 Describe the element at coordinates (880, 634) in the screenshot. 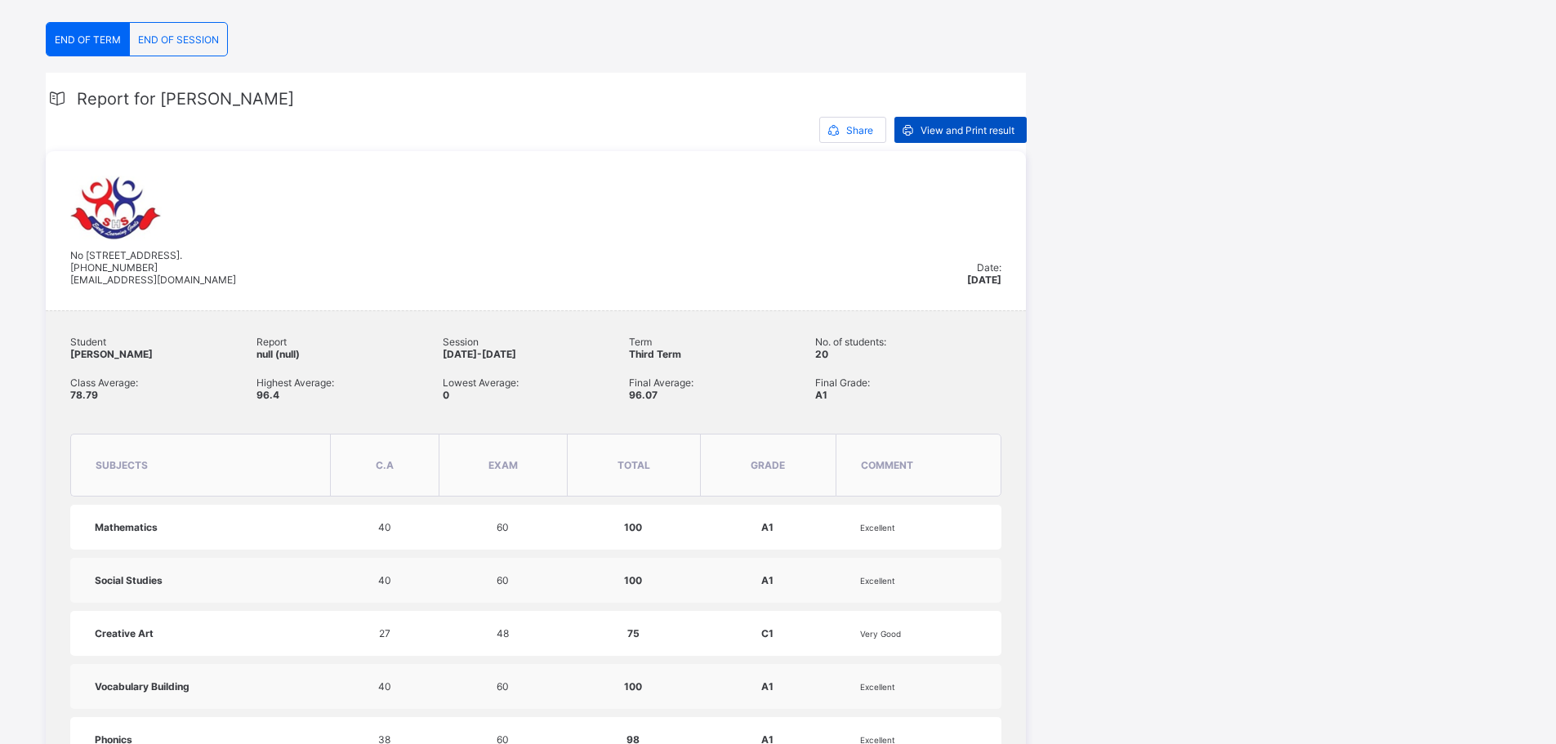

I see `span: Very Good` at that location.